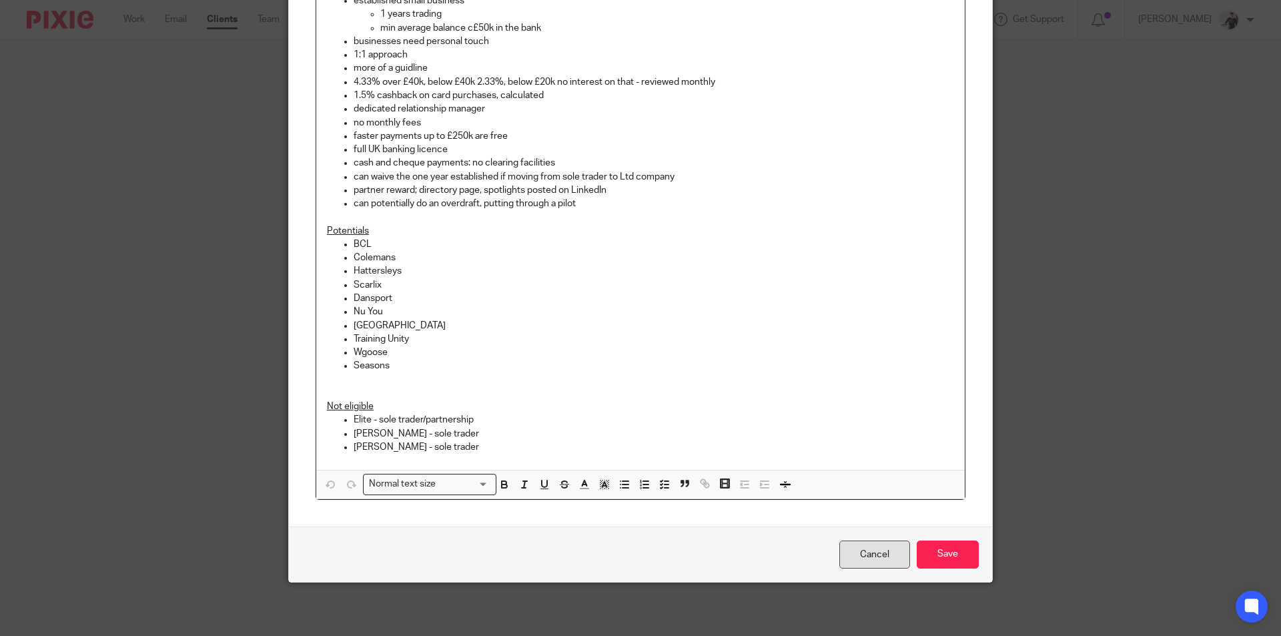 The image size is (1281, 636). What do you see at coordinates (654, 298) in the screenshot?
I see `p: Dansport` at bounding box center [654, 298].